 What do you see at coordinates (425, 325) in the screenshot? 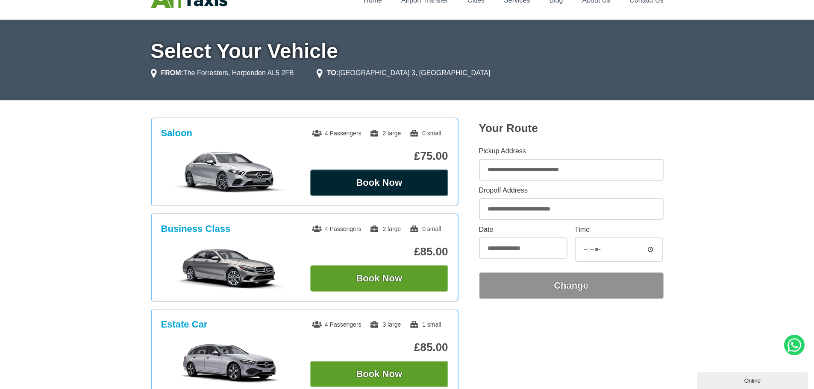
I see `span: 1 small` at bounding box center [425, 325].